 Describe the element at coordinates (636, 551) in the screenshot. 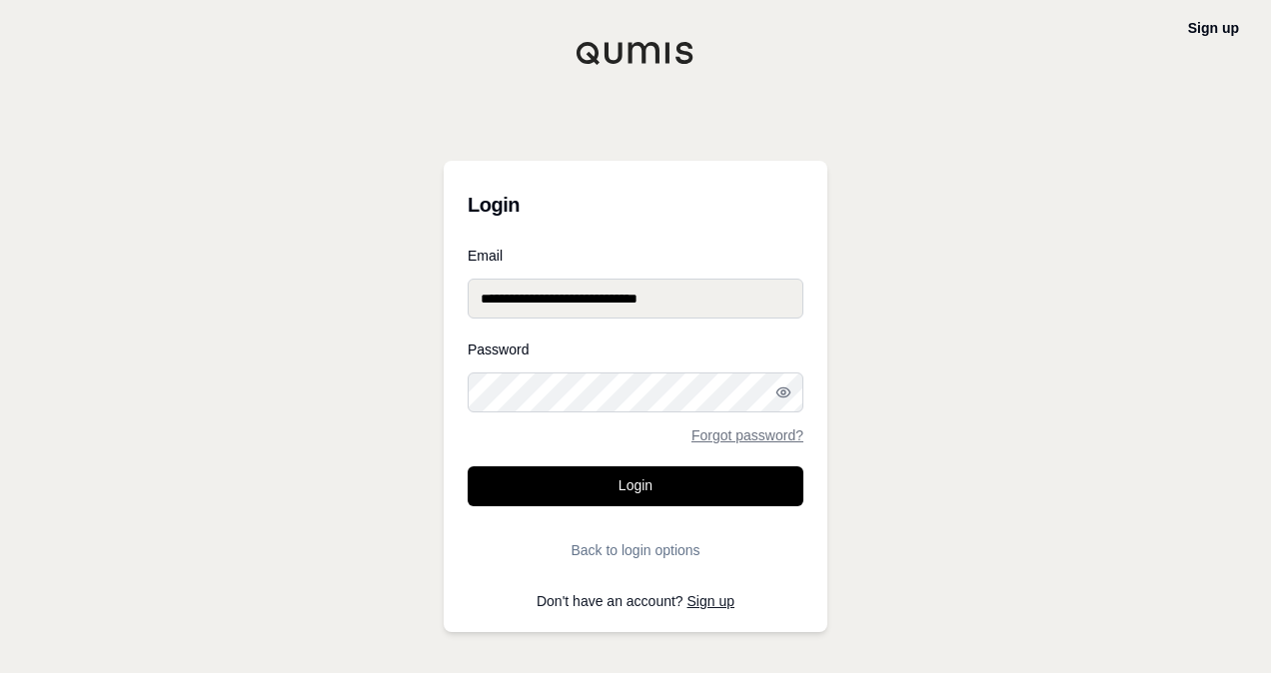

I see `button: Back to login options` at that location.